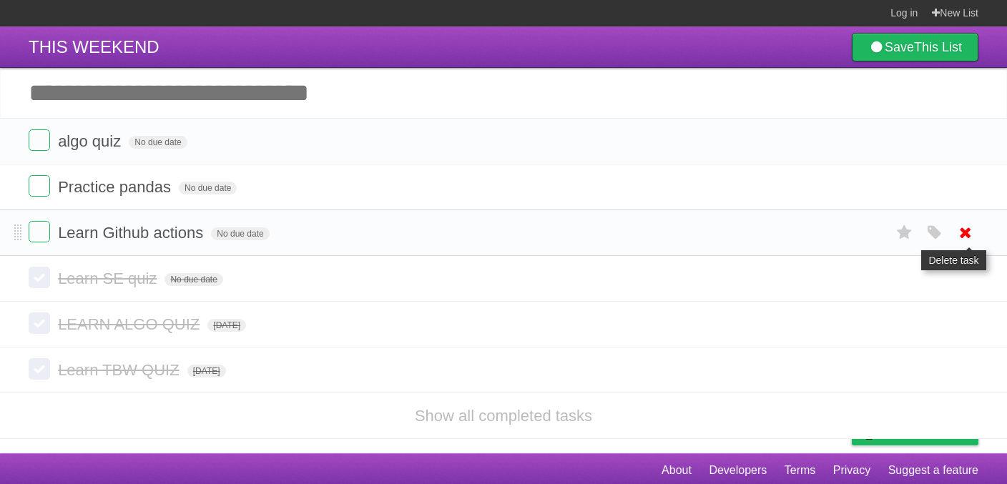 The height and width of the screenshot is (484, 1007). What do you see at coordinates (503, 415) in the screenshot?
I see `a: Show all completed tasks` at bounding box center [503, 415].